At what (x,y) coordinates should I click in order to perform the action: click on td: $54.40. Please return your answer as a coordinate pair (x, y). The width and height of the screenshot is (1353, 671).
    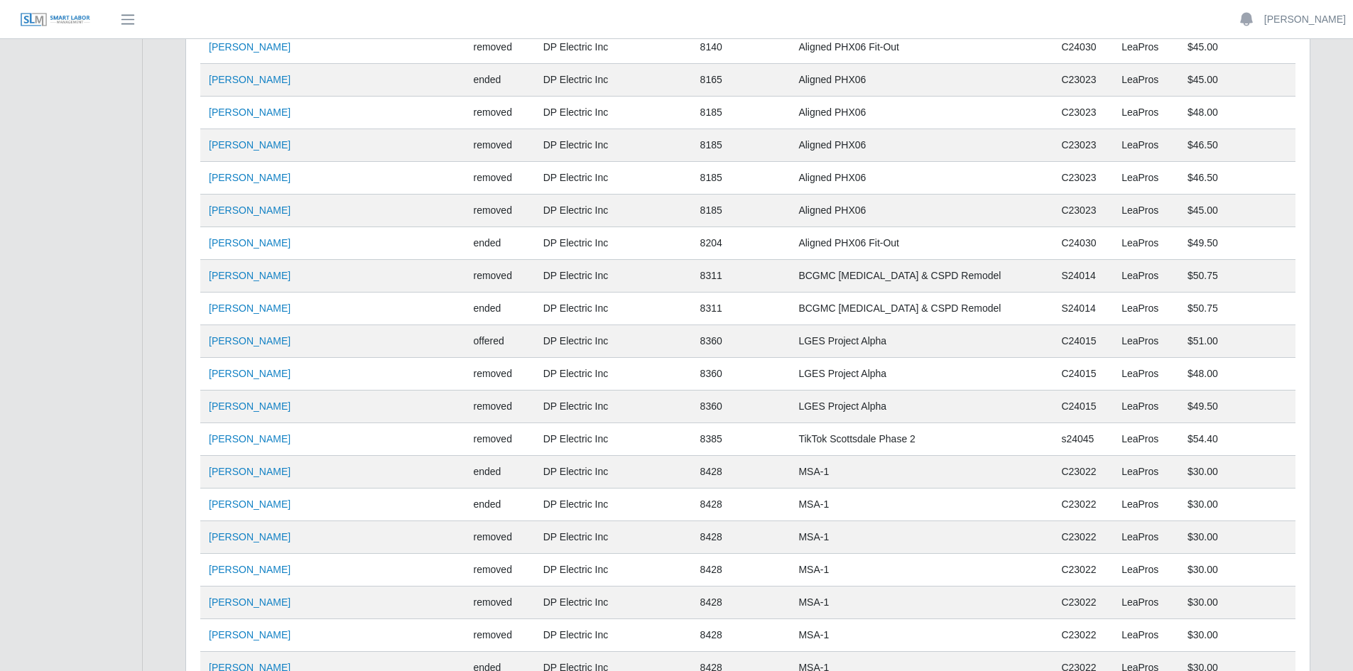
    Looking at the image, I should click on (1237, 440).